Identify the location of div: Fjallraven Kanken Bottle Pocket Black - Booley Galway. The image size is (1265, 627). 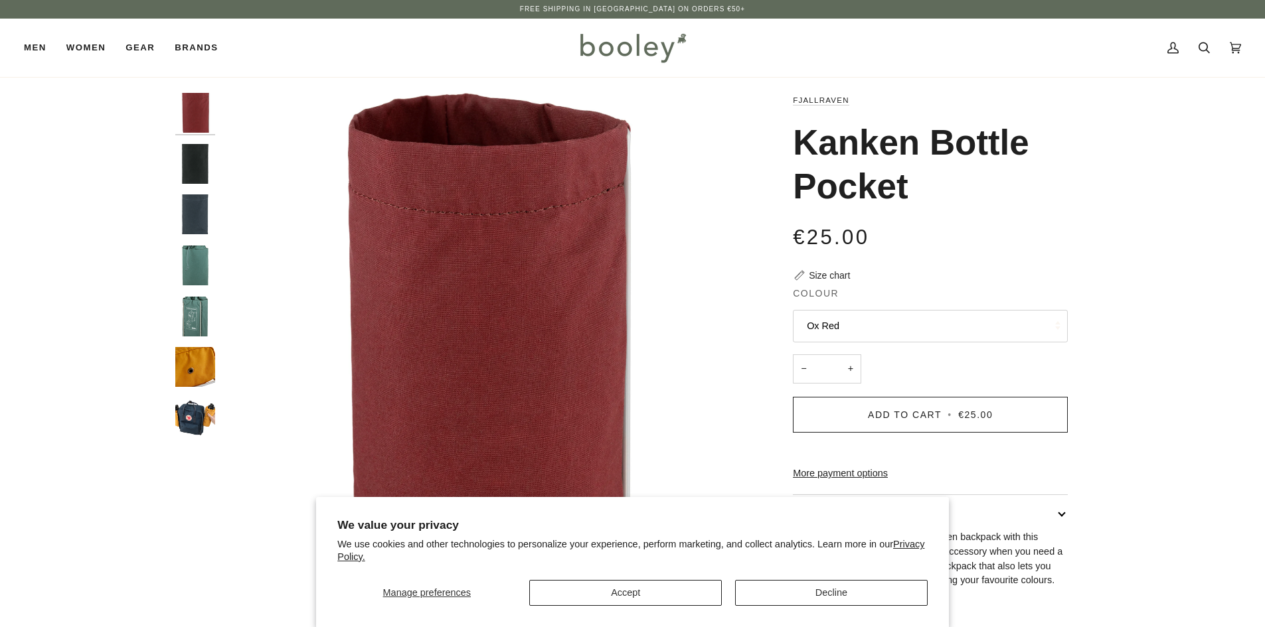
(195, 164).